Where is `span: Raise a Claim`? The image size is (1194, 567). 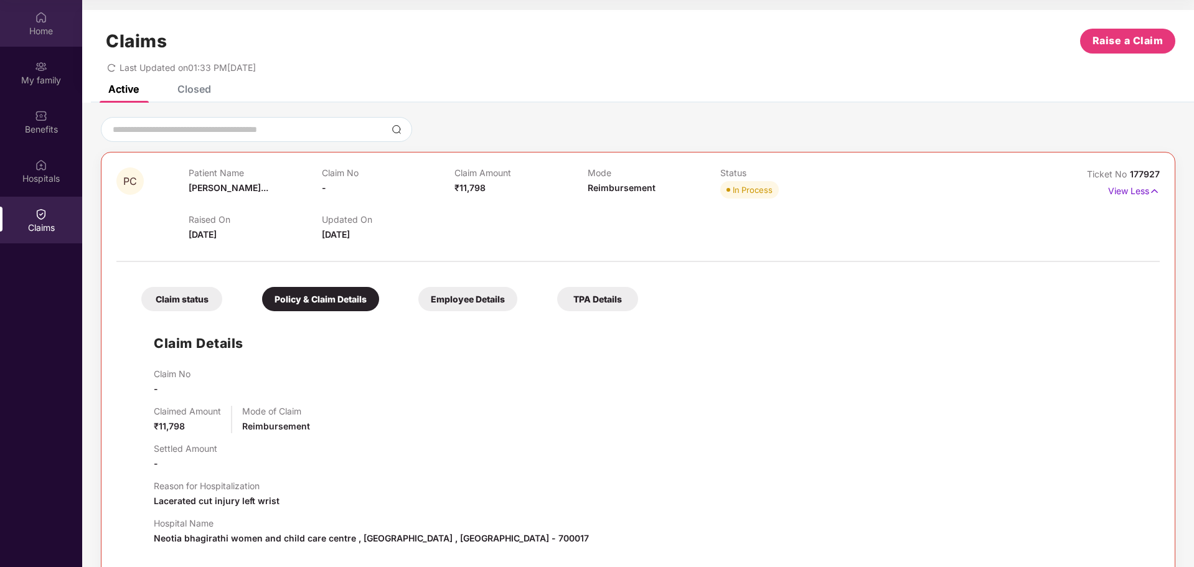
span: Raise a Claim is located at coordinates (1128, 40).